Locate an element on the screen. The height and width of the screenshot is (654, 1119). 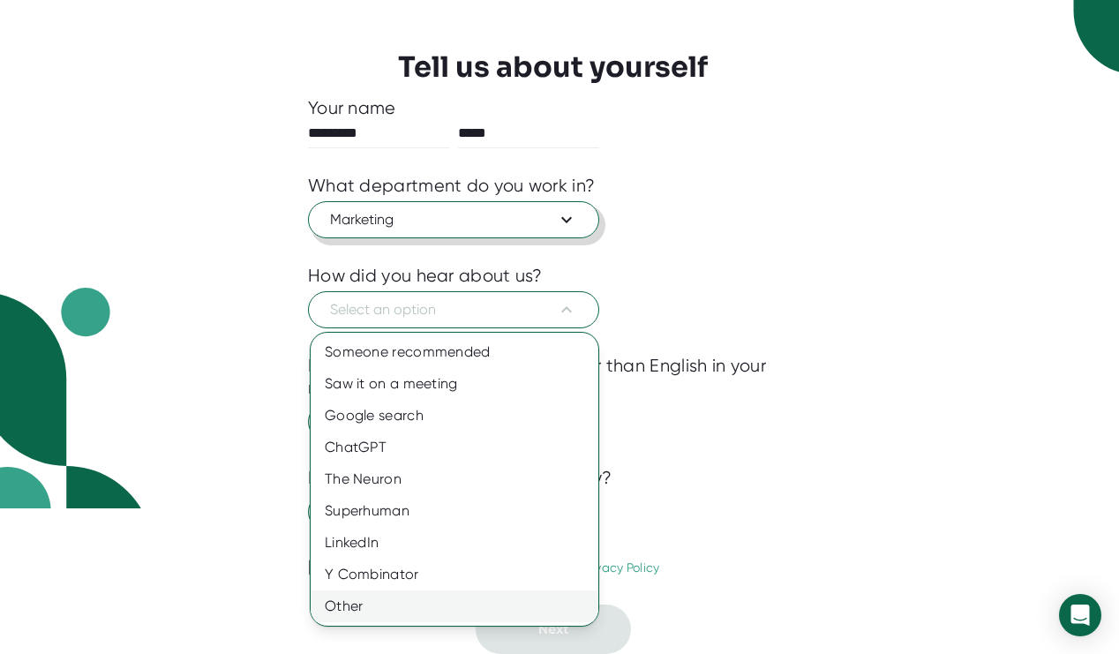
div: Other is located at coordinates (455, 607).